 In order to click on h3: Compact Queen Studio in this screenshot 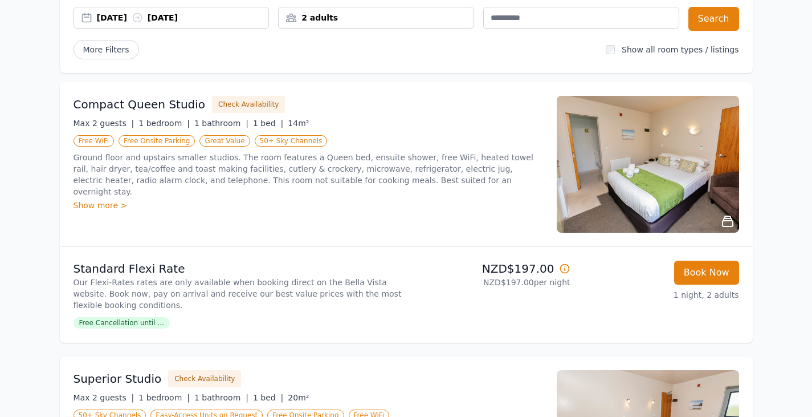, I will do `click(140, 104)`.